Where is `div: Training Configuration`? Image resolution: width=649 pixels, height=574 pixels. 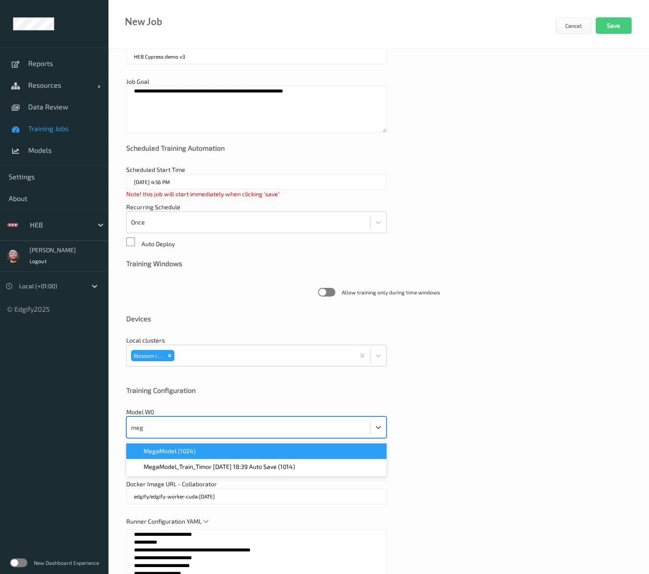
div: Training Configuration is located at coordinates (379, 390).